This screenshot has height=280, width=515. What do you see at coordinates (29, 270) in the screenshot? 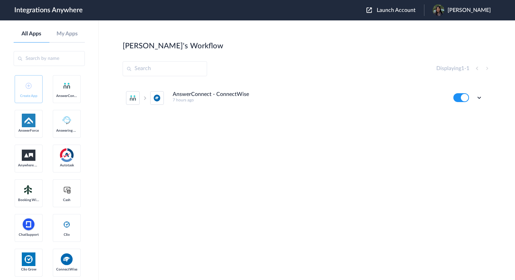
I see `span: Clio Grow` at bounding box center [29, 270].